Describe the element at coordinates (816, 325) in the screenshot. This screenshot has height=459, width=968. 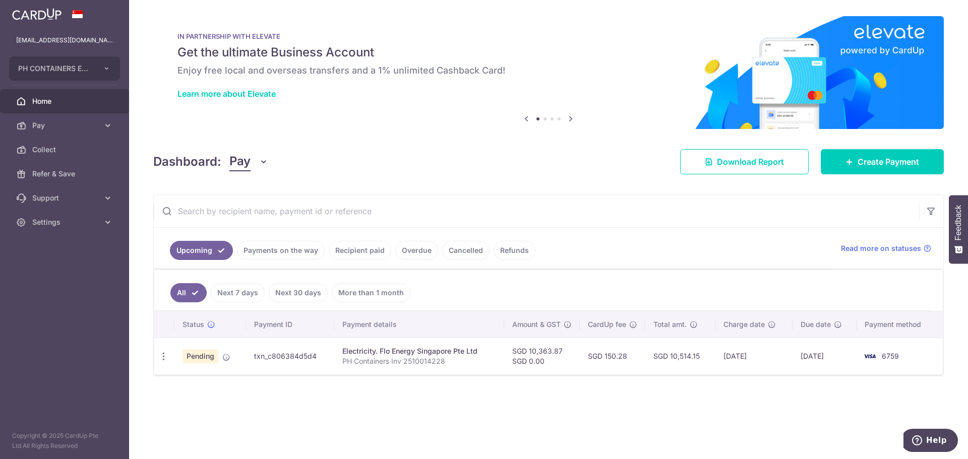
I see `span: Due date` at that location.